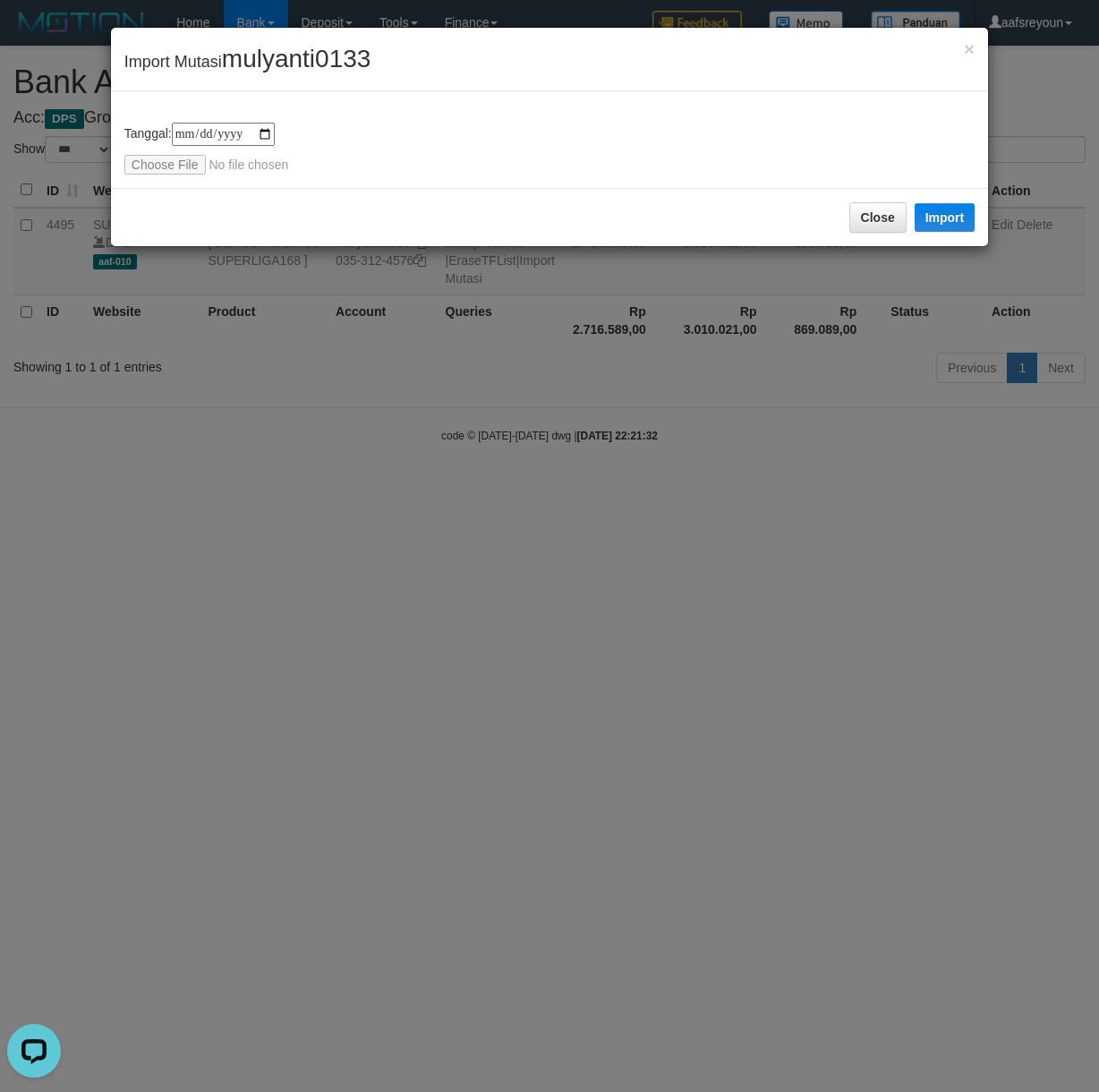 The height and width of the screenshot is (1092, 1099). I want to click on span: Import Mutasi, so click(248, 62).